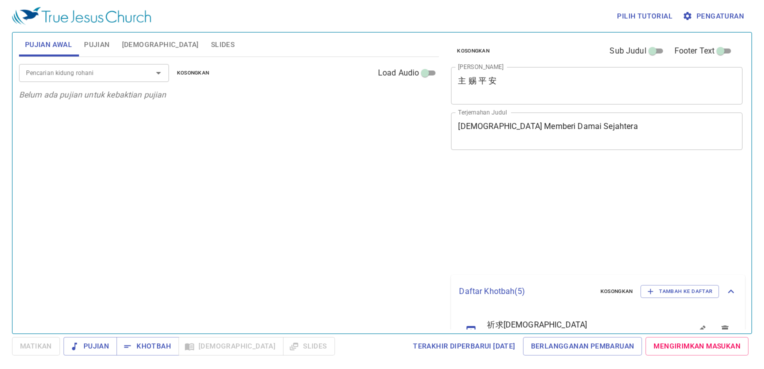 This screenshot has height=369, width=764. What do you see at coordinates (92, 94) in the screenshot?
I see `i: Belum ada pujian untuk kebaktian pujian` at bounding box center [92, 94].